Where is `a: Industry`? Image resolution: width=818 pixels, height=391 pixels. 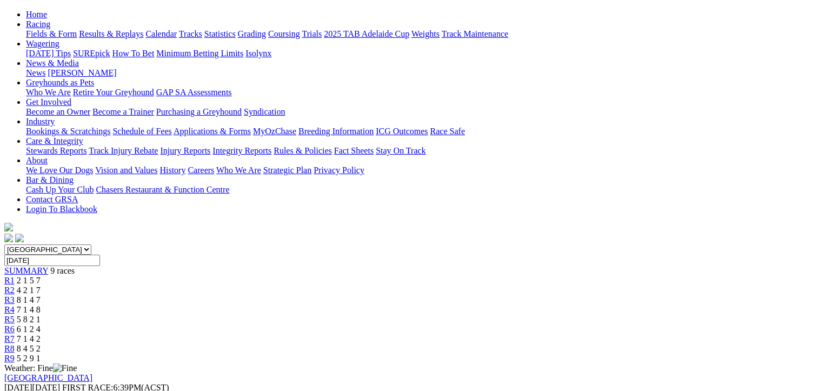
a: Industry is located at coordinates (40, 121).